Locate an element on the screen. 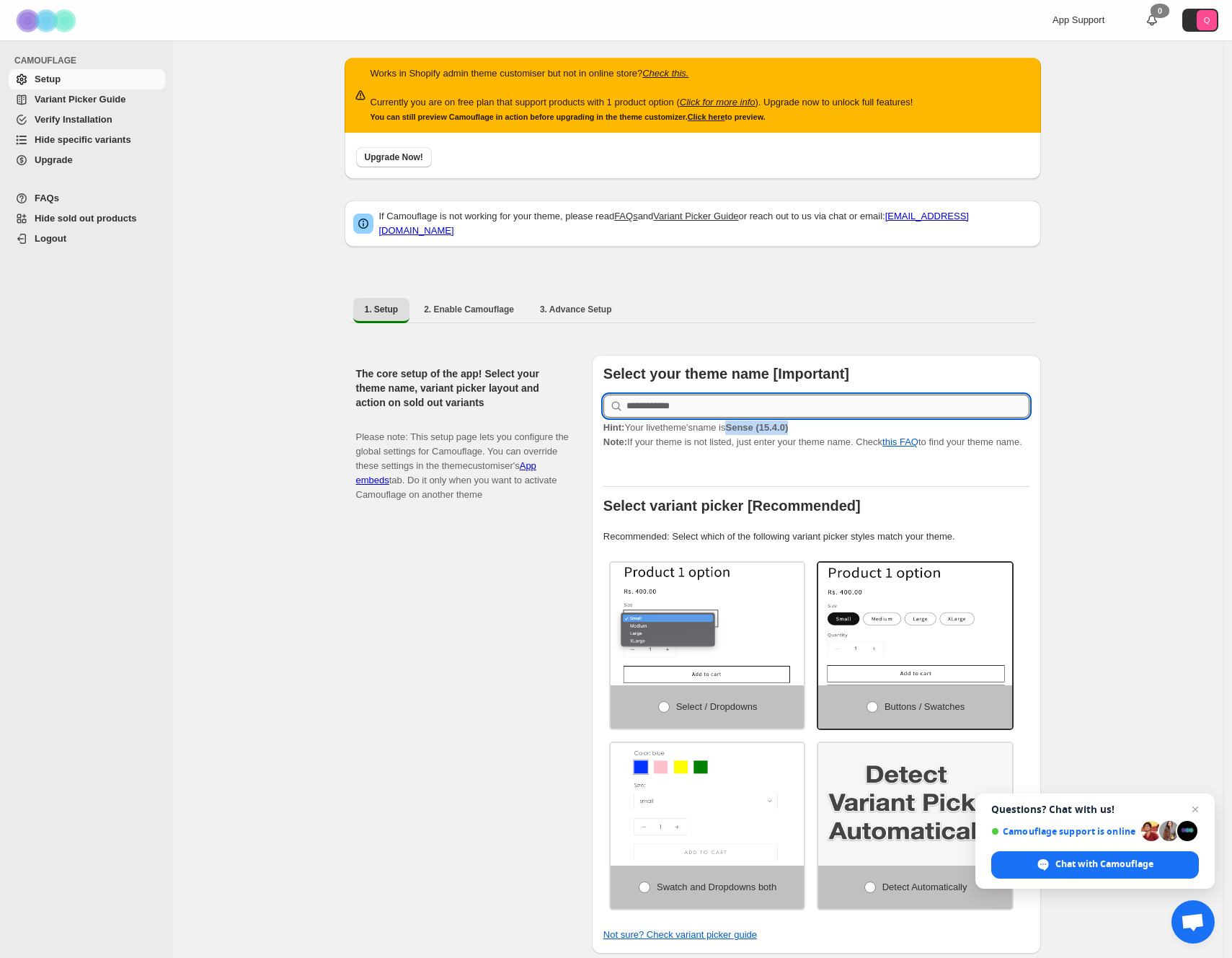 The width and height of the screenshot is (1232, 958). a: Setup is located at coordinates (87, 80).